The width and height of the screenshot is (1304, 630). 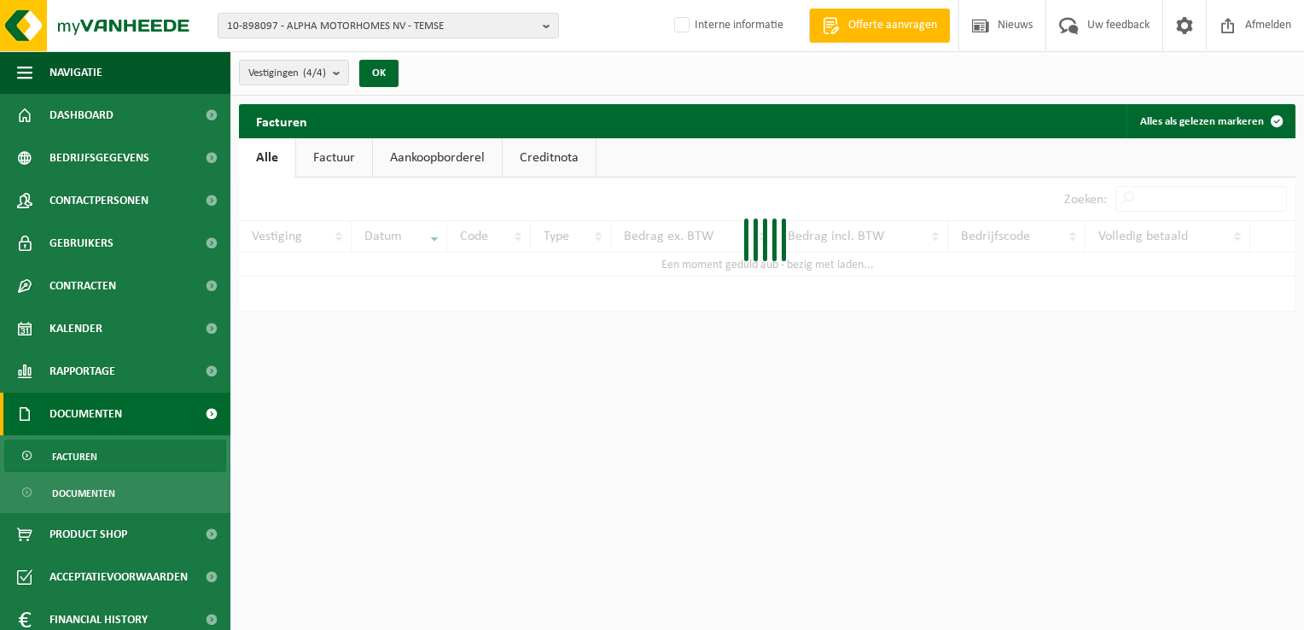 What do you see at coordinates (76, 329) in the screenshot?
I see `span: Kalender` at bounding box center [76, 329].